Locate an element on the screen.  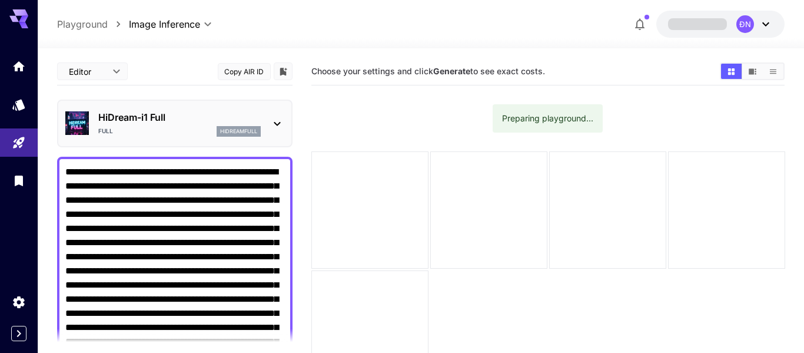
button: ĐN is located at coordinates (721, 24).